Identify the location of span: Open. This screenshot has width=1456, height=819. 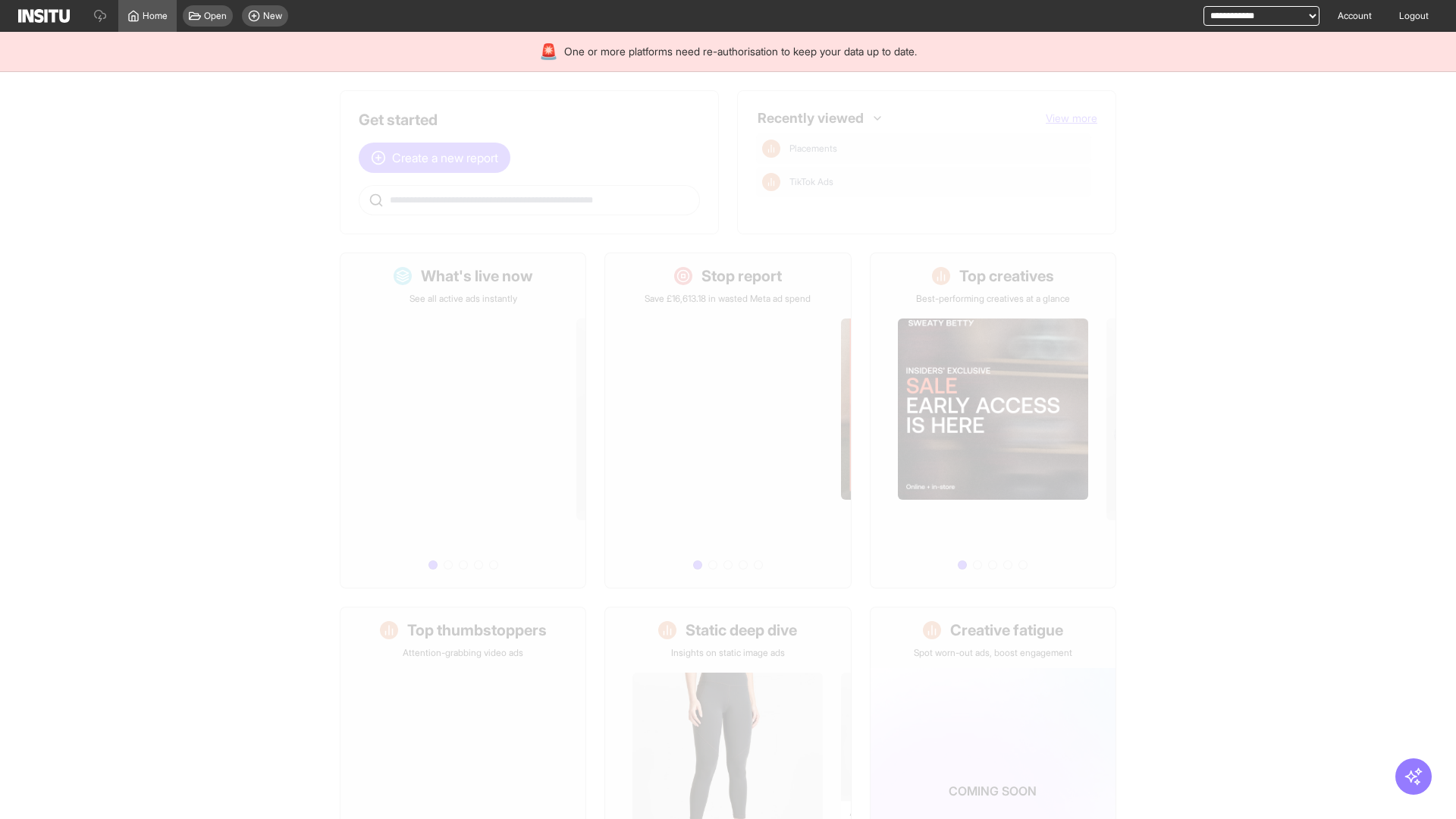
(216, 16).